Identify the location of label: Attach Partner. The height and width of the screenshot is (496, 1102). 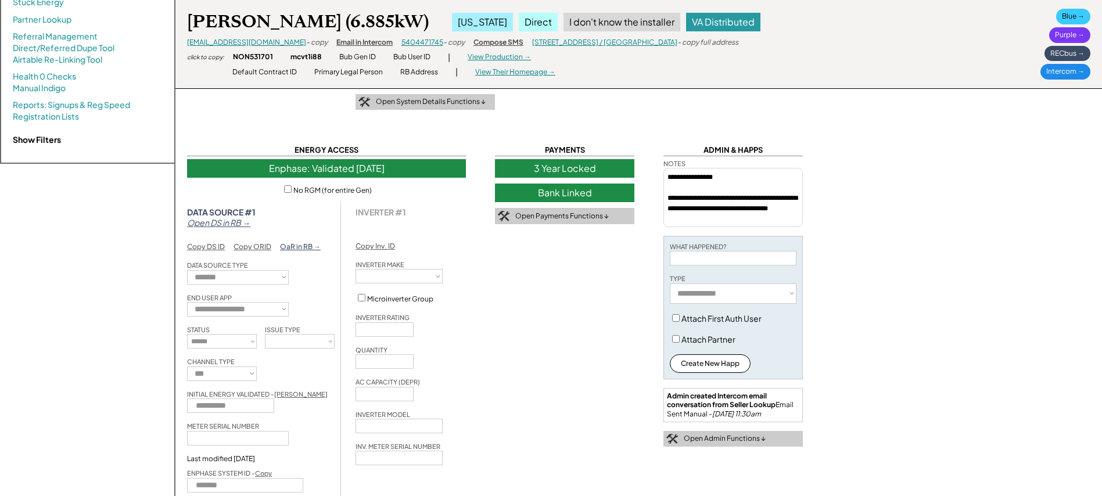
(708, 339).